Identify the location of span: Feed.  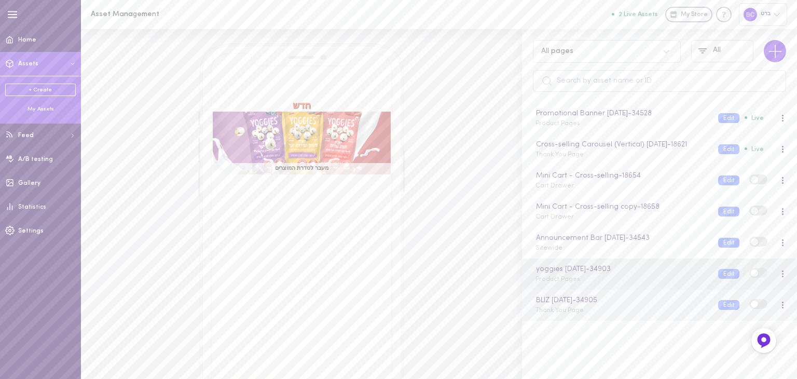
(26, 135).